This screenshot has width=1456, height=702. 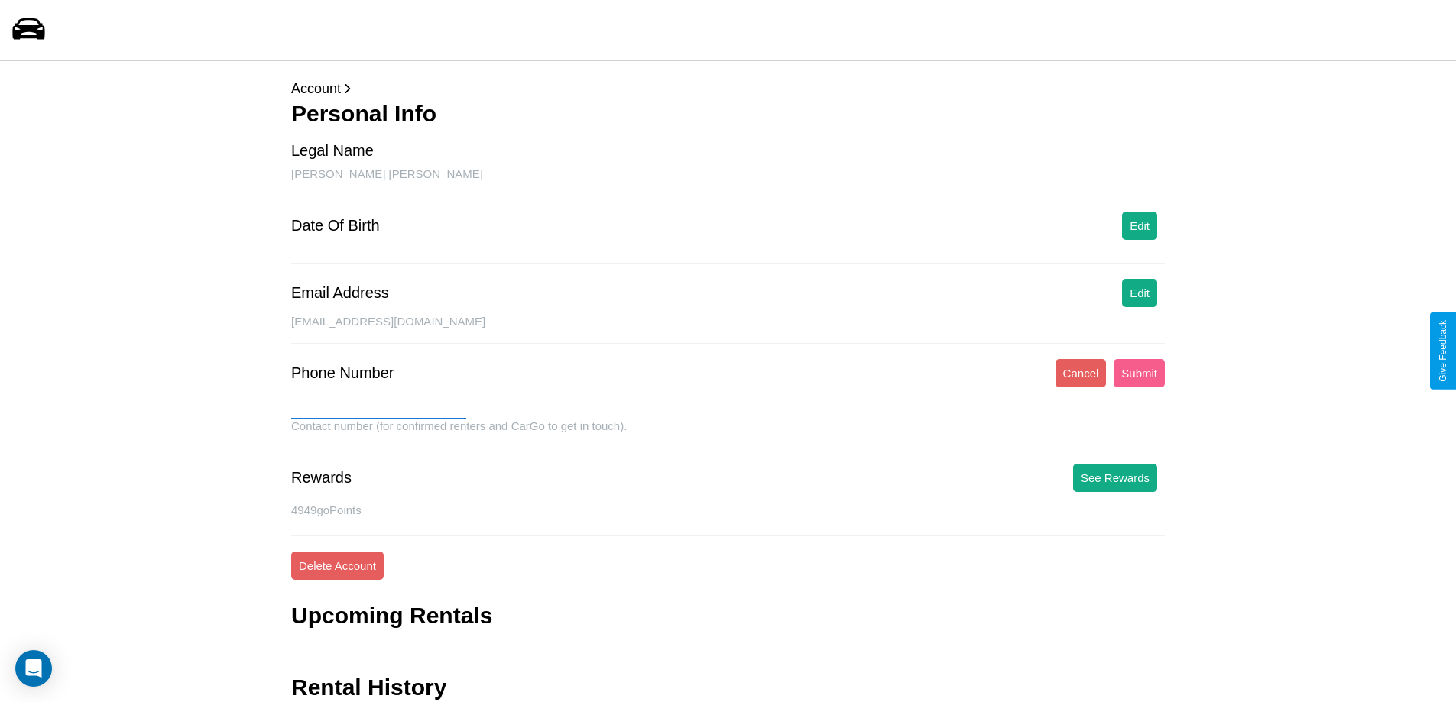 I want to click on p: Account, so click(x=727, y=89).